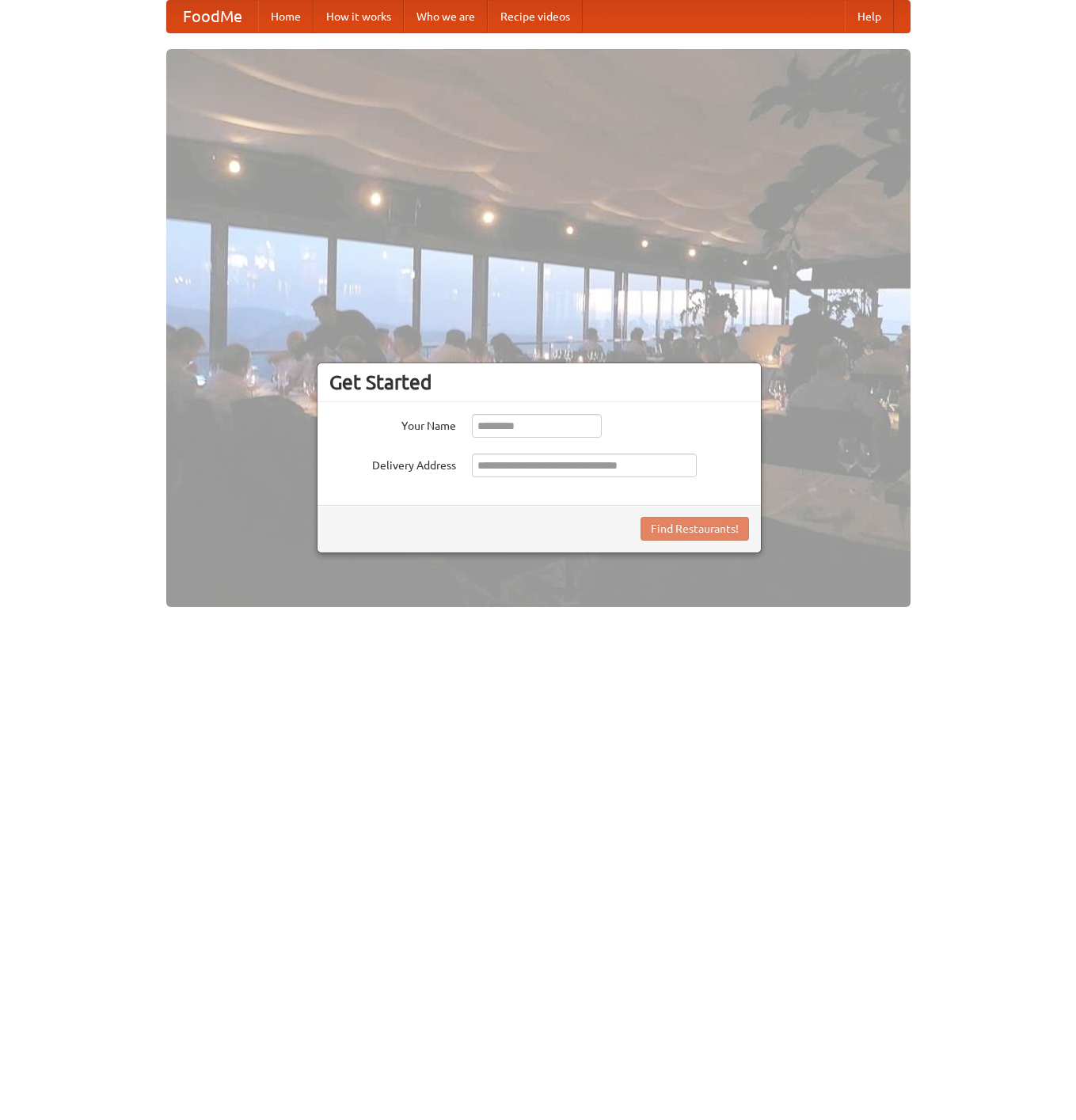 The width and height of the screenshot is (1076, 1120). What do you see at coordinates (392, 424) in the screenshot?
I see `label: Your Name` at bounding box center [392, 424].